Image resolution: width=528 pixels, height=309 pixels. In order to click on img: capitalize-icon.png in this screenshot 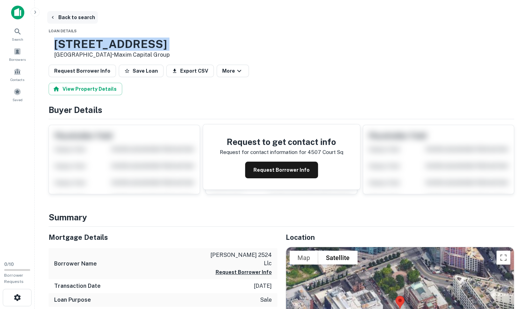, I will do `click(18, 12)`.